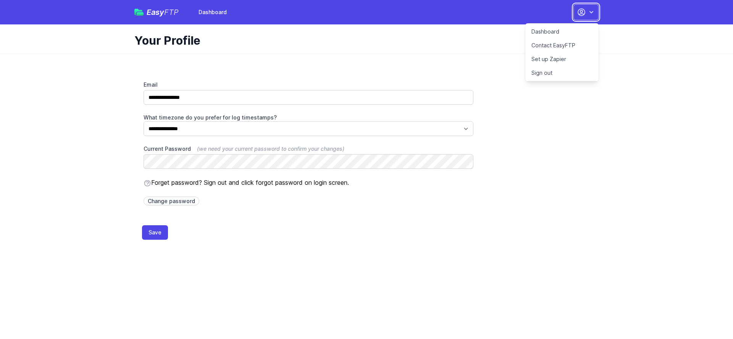 The image size is (733, 339). Describe the element at coordinates (308, 183) in the screenshot. I see `p: Forget password? Sign out and click forgot password on login screen.` at that location.